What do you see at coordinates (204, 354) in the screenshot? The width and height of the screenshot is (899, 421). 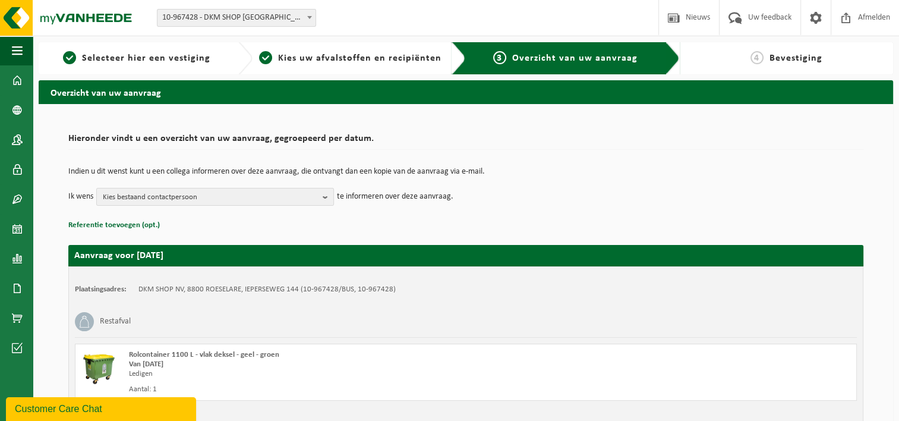 I see `span: Rolcontainer 1100 L - vlak deksel - geel - groen` at bounding box center [204, 354].